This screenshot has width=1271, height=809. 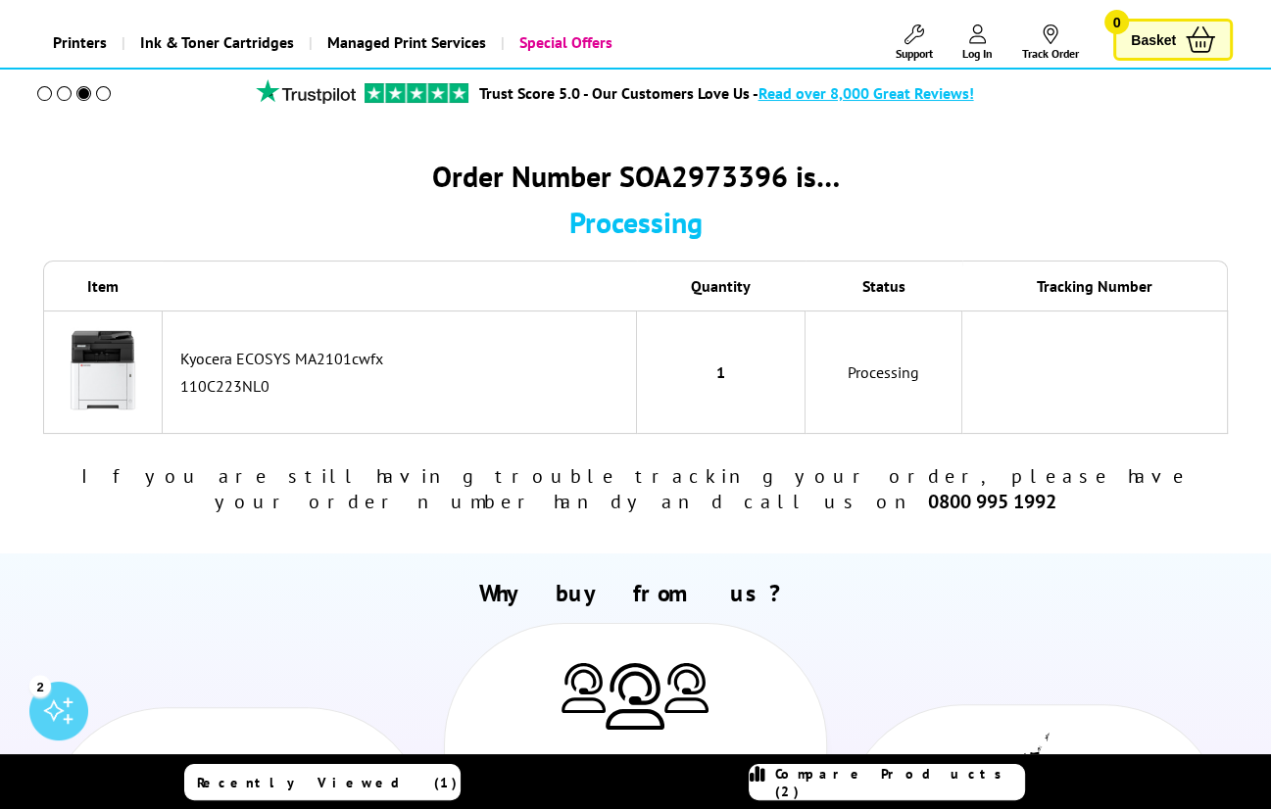 What do you see at coordinates (636, 175) in the screenshot?
I see `div: Order Number SOA2973396 is…` at bounding box center [636, 175].